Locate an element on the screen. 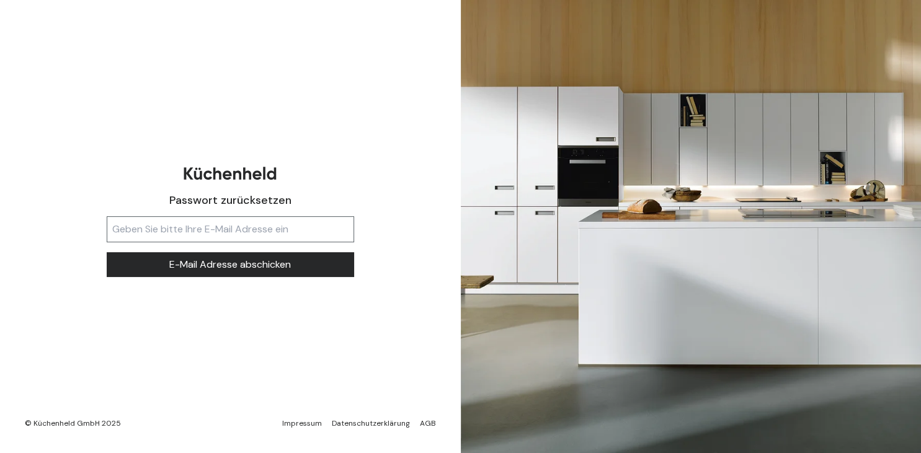 This screenshot has width=921, height=453. h1: Passwort zurücksetzen is located at coordinates (230, 200).